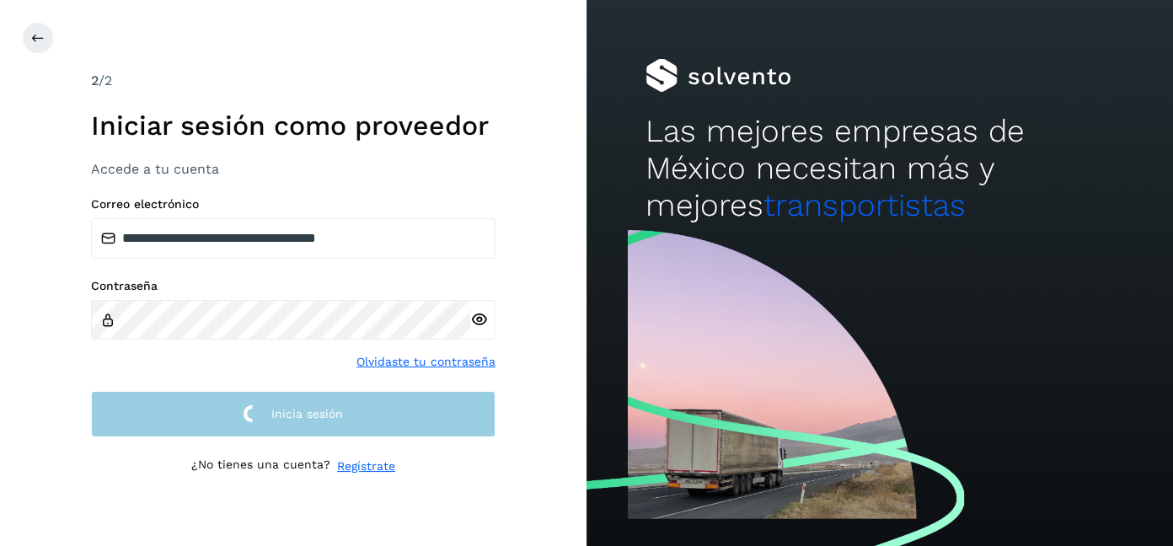  What do you see at coordinates (307, 414) in the screenshot?
I see `span: Inicia sesión` at bounding box center [307, 414].